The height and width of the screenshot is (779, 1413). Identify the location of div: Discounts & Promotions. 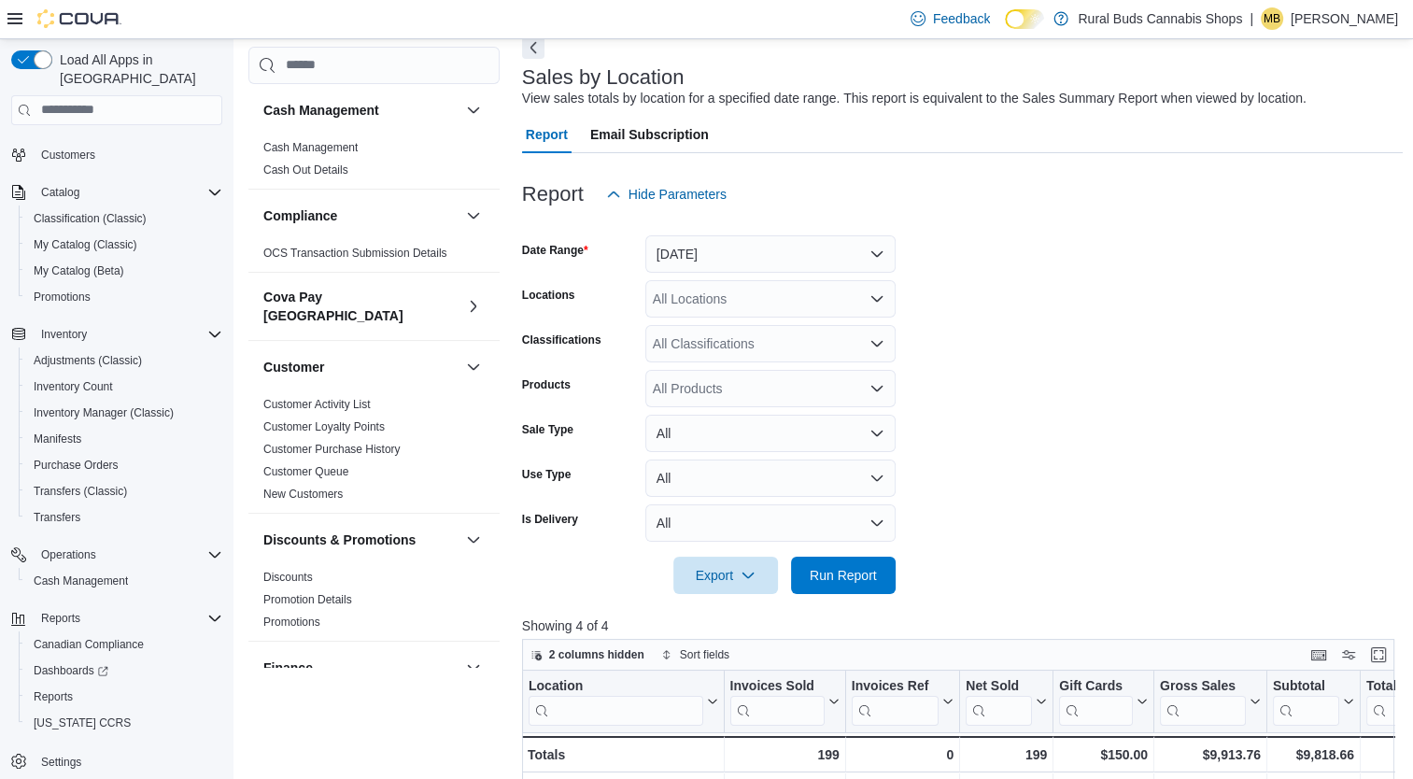
(374, 603).